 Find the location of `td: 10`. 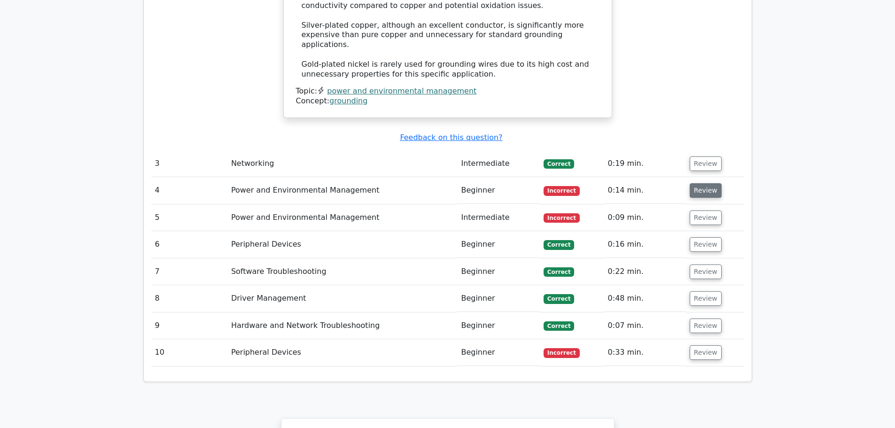

td: 10 is located at coordinates (189, 352).